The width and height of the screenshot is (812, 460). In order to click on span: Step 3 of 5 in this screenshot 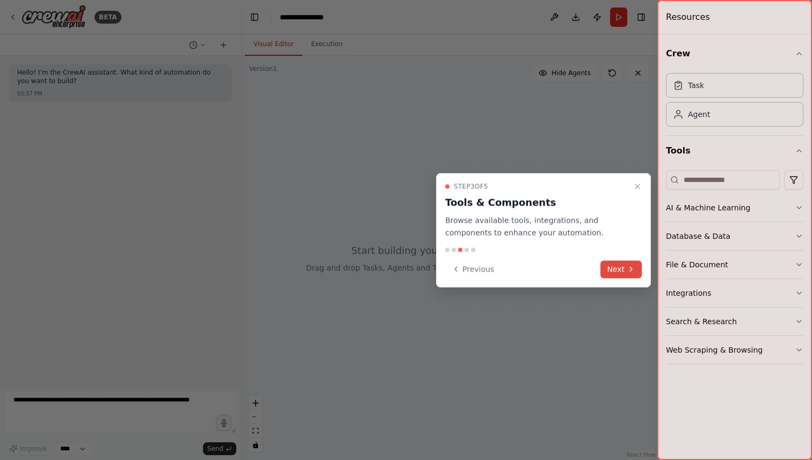, I will do `click(471, 187)`.